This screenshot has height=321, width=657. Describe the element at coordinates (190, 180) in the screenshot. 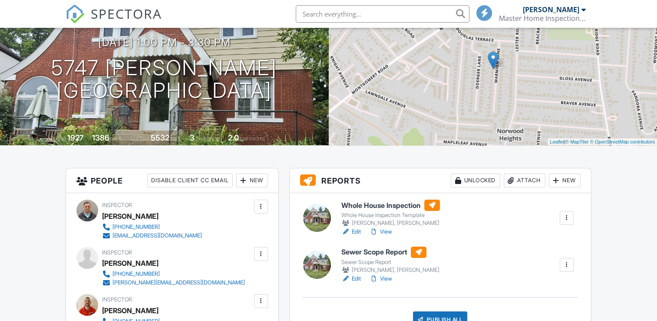

I see `div: Disable Client CC Email` at that location.